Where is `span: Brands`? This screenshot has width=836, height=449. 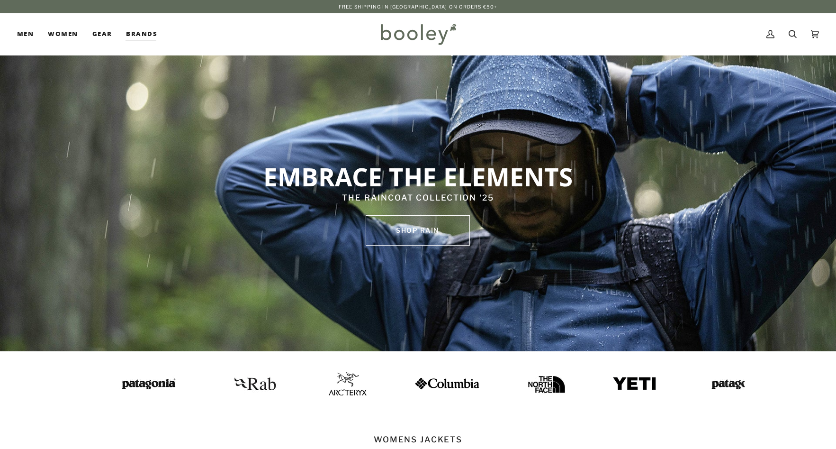 span: Brands is located at coordinates (142, 34).